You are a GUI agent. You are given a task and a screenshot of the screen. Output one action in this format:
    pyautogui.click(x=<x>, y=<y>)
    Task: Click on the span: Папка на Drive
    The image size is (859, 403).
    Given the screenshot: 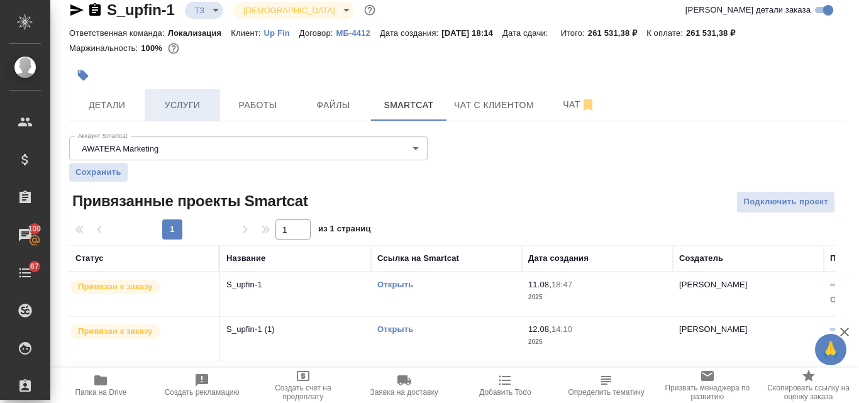 What is the action you would take?
    pyautogui.click(x=101, y=392)
    